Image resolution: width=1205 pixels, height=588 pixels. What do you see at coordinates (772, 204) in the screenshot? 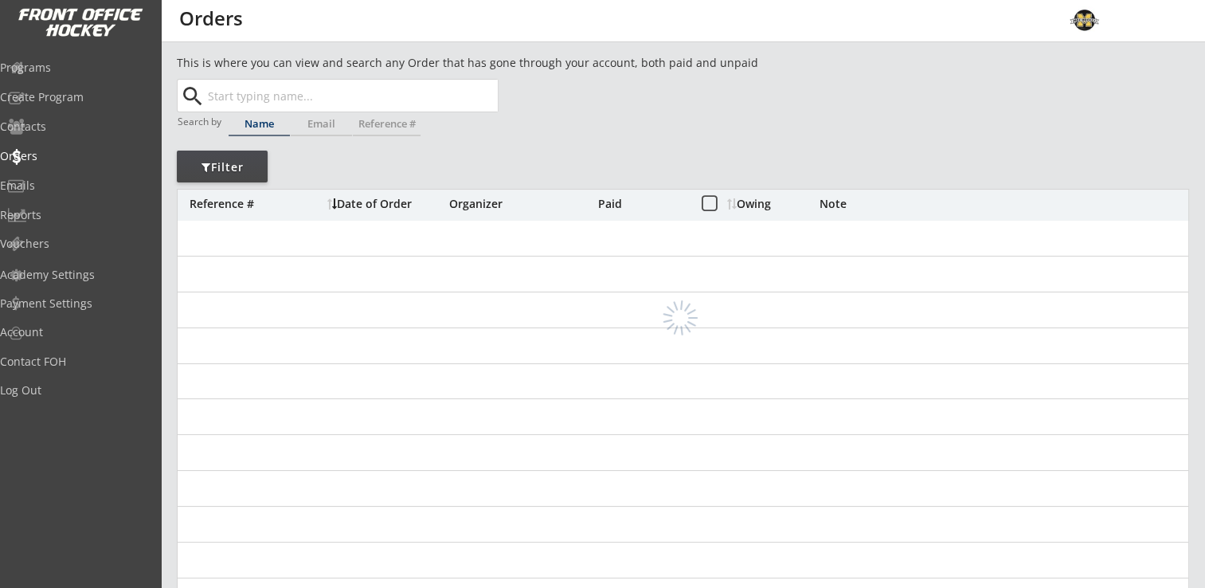
I see `div: Owing` at bounding box center [772, 204].